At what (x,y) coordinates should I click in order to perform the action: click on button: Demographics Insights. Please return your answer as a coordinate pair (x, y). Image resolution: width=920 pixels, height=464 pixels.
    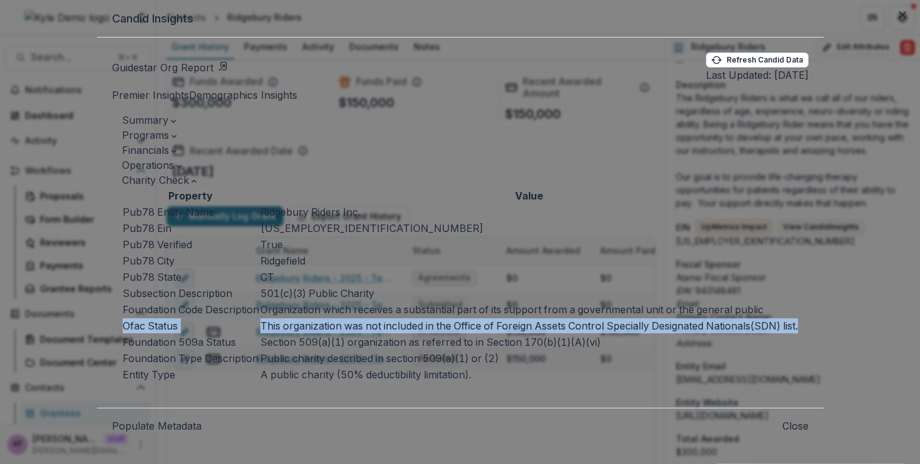
    Looking at the image, I should click on (243, 95).